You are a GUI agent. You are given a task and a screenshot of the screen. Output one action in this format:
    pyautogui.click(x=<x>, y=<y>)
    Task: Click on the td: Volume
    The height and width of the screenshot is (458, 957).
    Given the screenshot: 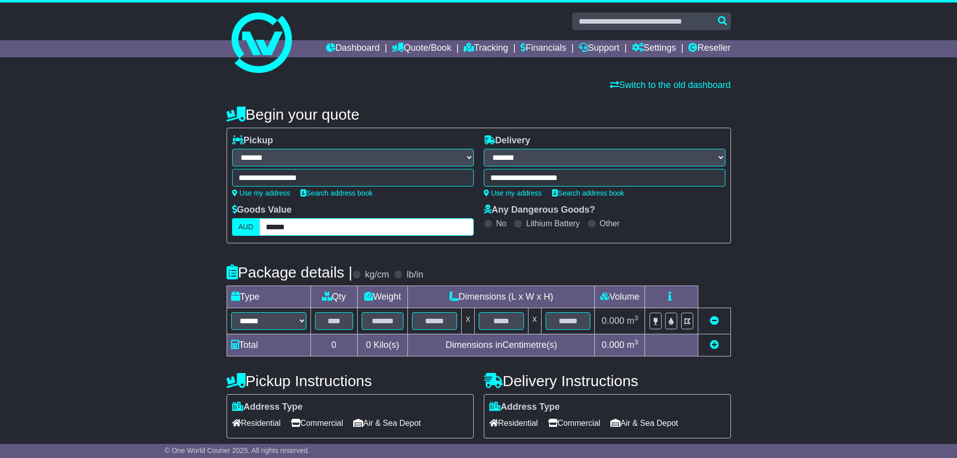 What is the action you would take?
    pyautogui.click(x=620, y=297)
    